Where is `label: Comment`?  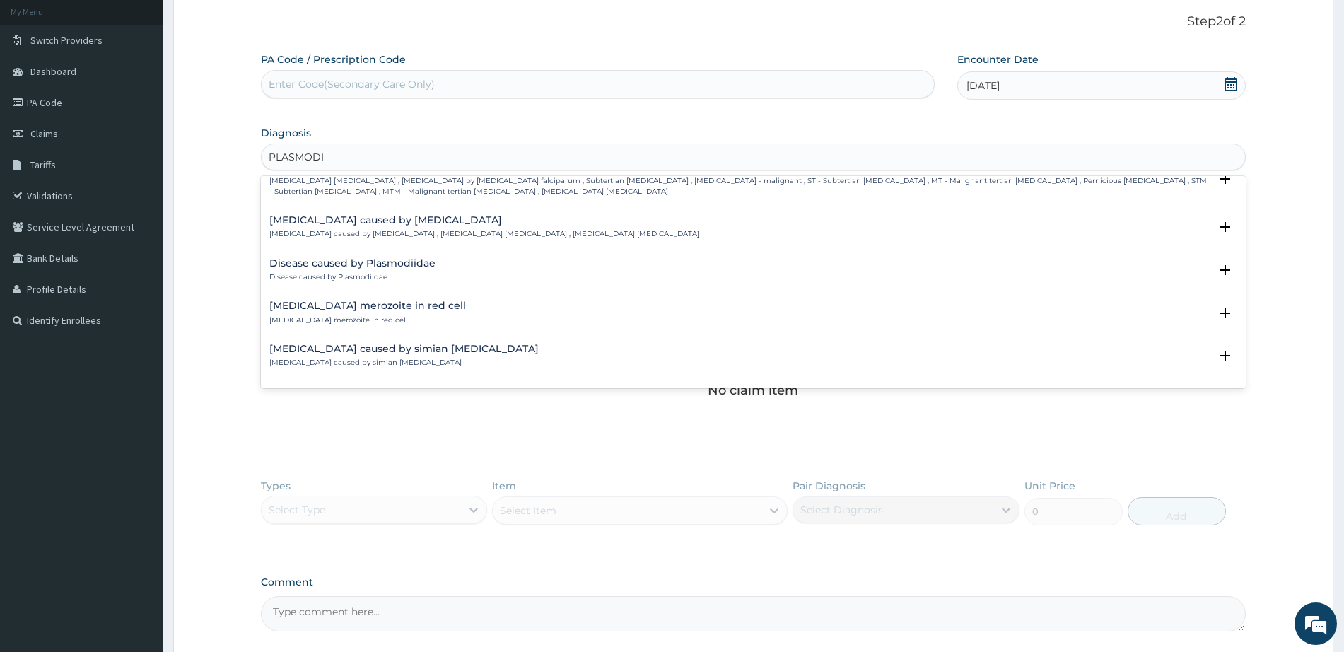 label: Comment is located at coordinates (753, 582).